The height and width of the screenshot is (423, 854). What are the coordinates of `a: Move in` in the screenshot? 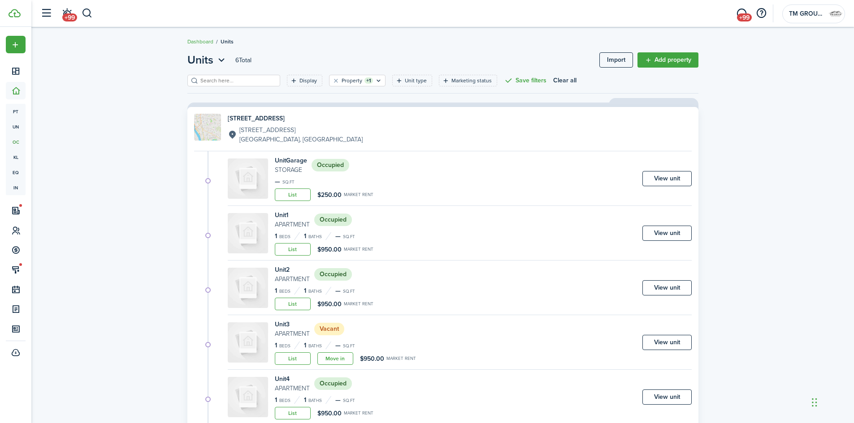 It's located at (335, 359).